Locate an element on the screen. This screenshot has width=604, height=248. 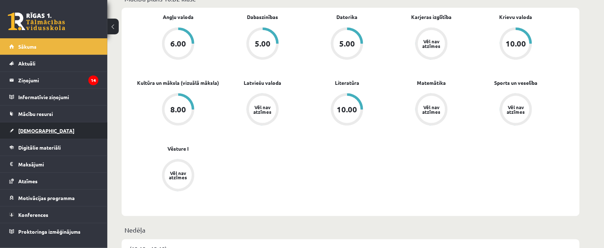
span: Motivācijas programma is located at coordinates (47, 198).